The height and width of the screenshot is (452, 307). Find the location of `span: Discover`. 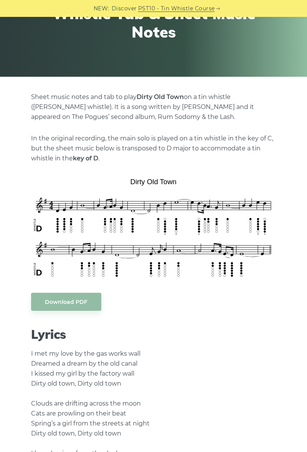

span: Discover is located at coordinates (124, 8).